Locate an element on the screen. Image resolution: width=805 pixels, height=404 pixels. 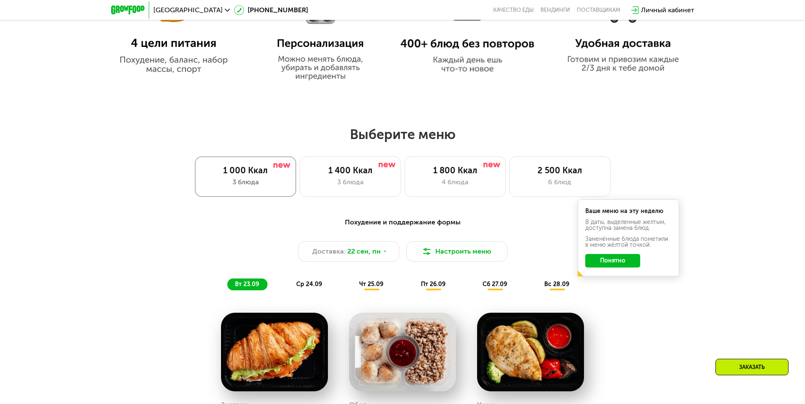
div: Заменённые блюда пометили в меню жёлтой точкой. is located at coordinates (628, 242).